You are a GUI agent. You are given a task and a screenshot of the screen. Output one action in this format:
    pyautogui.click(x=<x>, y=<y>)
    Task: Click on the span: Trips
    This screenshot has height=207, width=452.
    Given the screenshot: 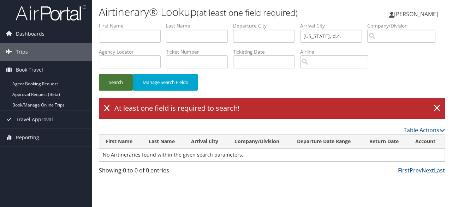 What is the action you would take?
    pyautogui.click(x=22, y=52)
    